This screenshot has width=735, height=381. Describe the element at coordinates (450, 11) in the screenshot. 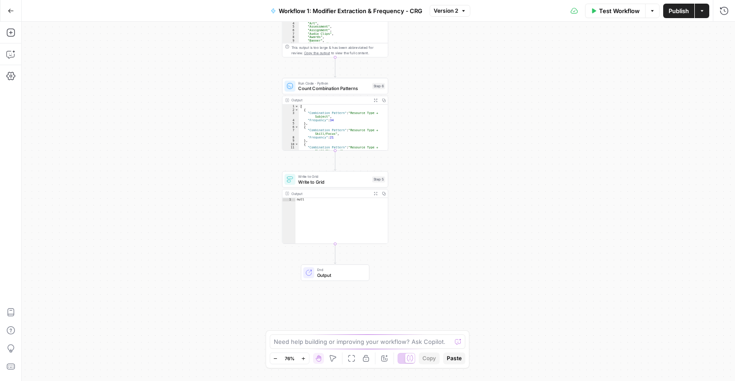

I see `button: Version 2` at that location.